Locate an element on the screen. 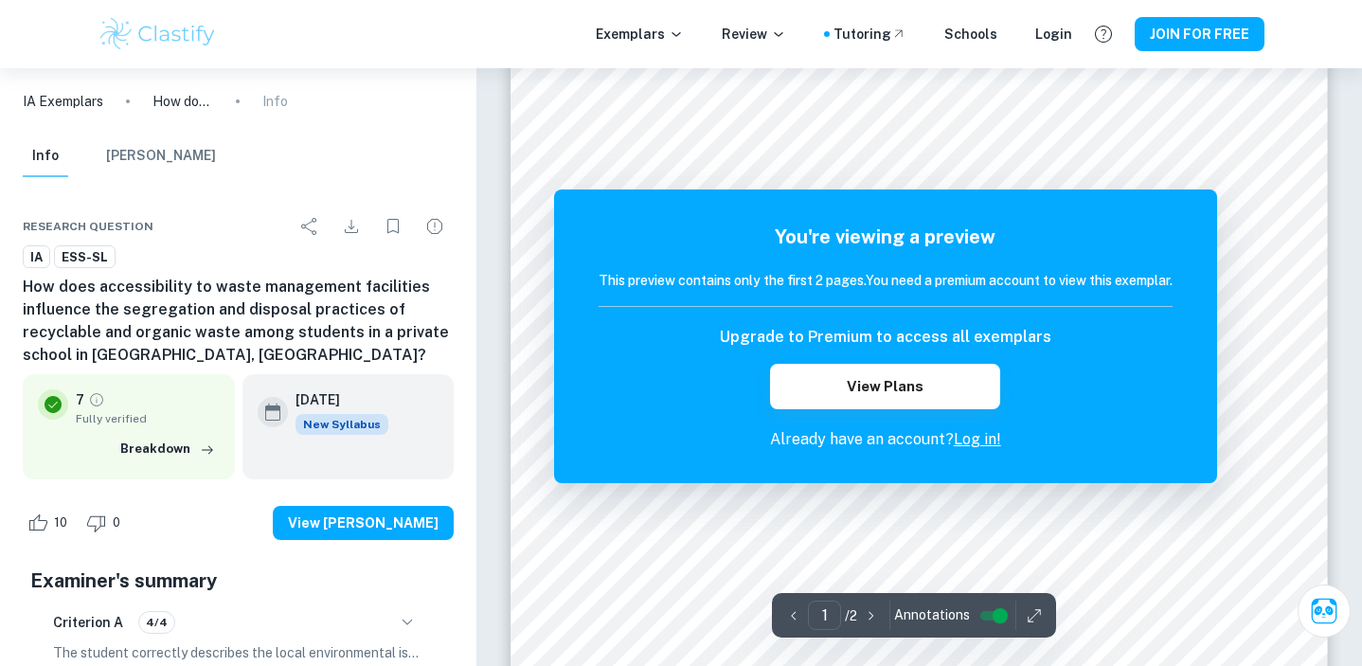 The height and width of the screenshot is (666, 1362). h5: Examiner's summary is located at coordinates (238, 580).